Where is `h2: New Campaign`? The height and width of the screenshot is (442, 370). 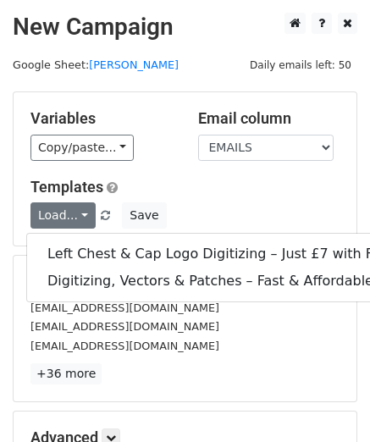
h2: New Campaign is located at coordinates (185, 27).